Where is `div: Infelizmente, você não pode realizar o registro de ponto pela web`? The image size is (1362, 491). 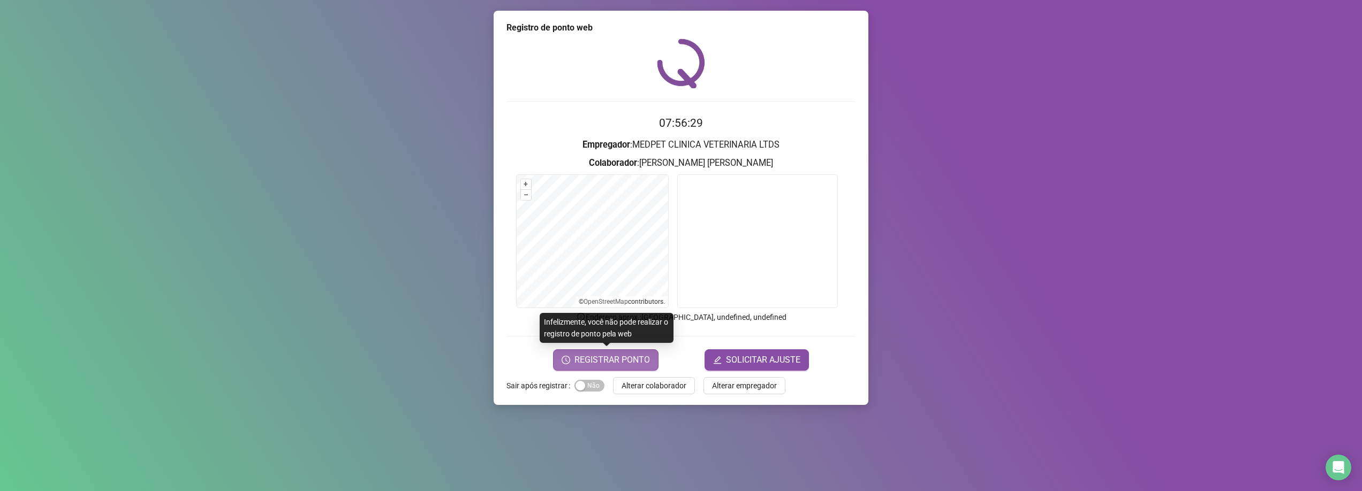 div: Infelizmente, você não pode realizar o registro de ponto pela web is located at coordinates (607, 328).